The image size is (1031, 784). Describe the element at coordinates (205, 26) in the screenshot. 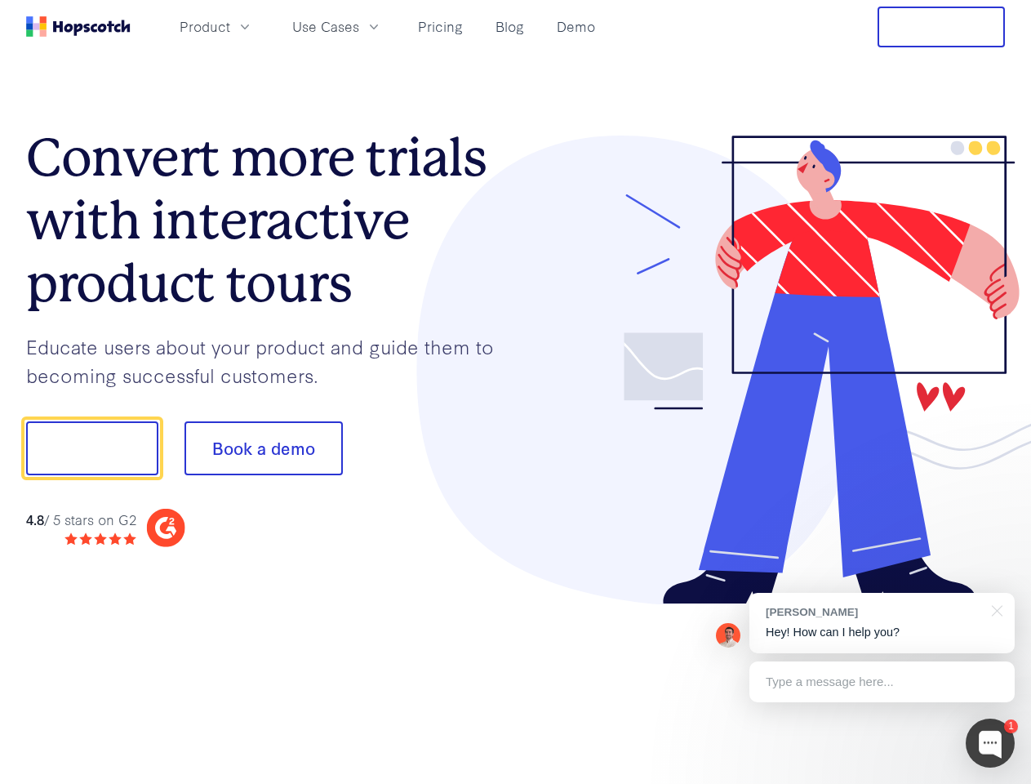

I see `span: Product` at that location.